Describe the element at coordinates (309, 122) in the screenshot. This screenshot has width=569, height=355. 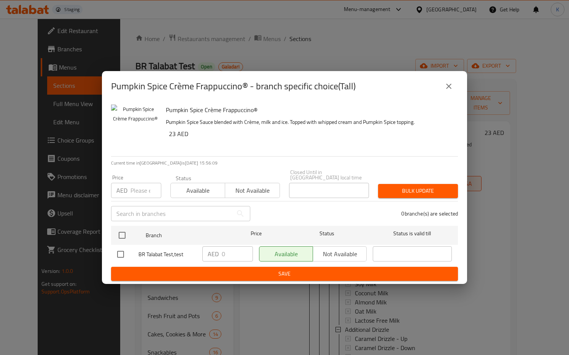
I see `p: Pumpkin Spice Sauce blended with Crème, milk and ice. Topped with whipped cream and Pumpkin Spice...` at that location.